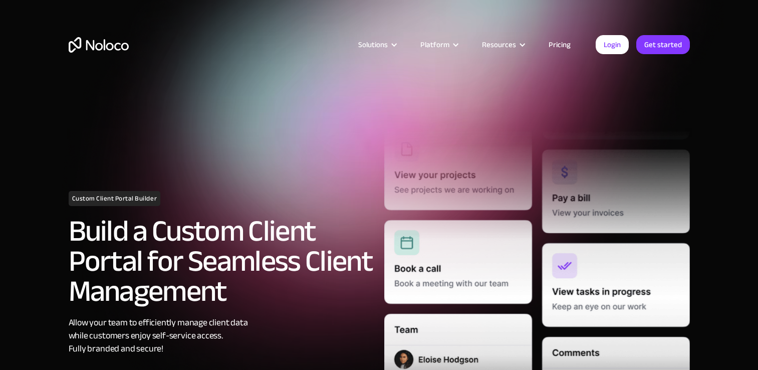 The height and width of the screenshot is (370, 758). What do you see at coordinates (115, 198) in the screenshot?
I see `h1: Custom Client Portal Builder` at bounding box center [115, 198].